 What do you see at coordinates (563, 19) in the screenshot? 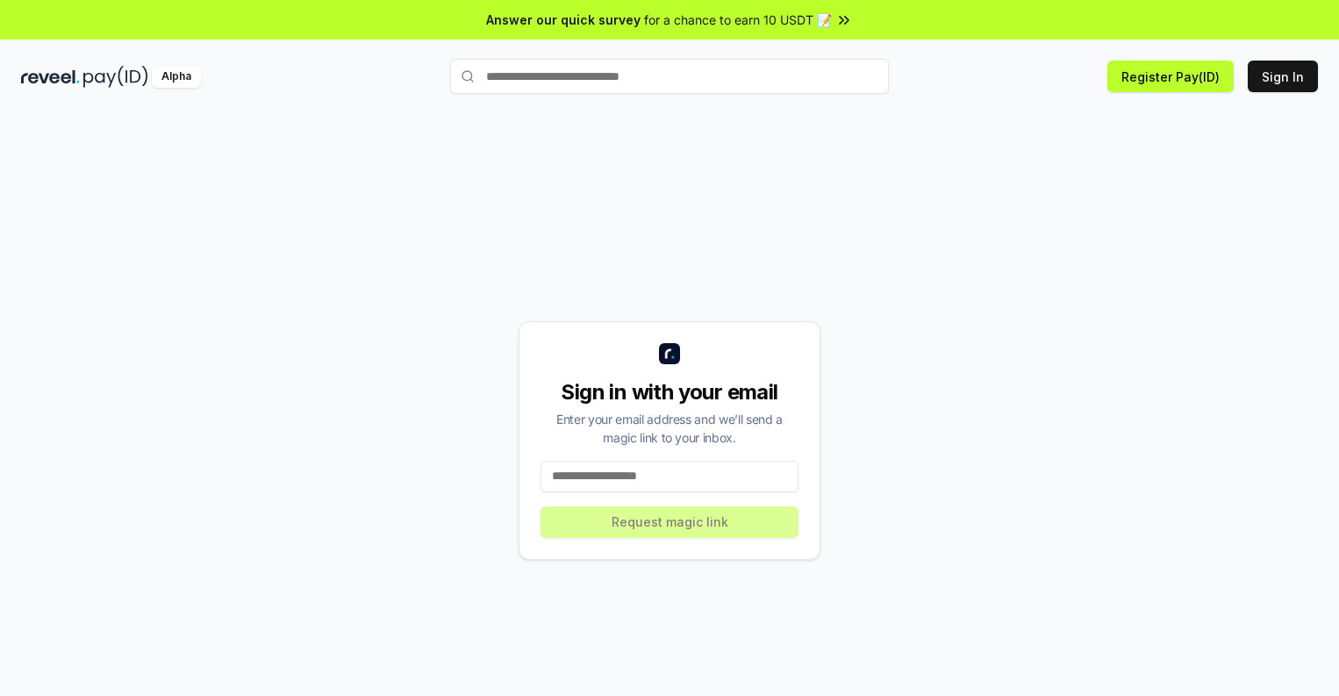
I see `span: Answer our quick survey` at bounding box center [563, 19].